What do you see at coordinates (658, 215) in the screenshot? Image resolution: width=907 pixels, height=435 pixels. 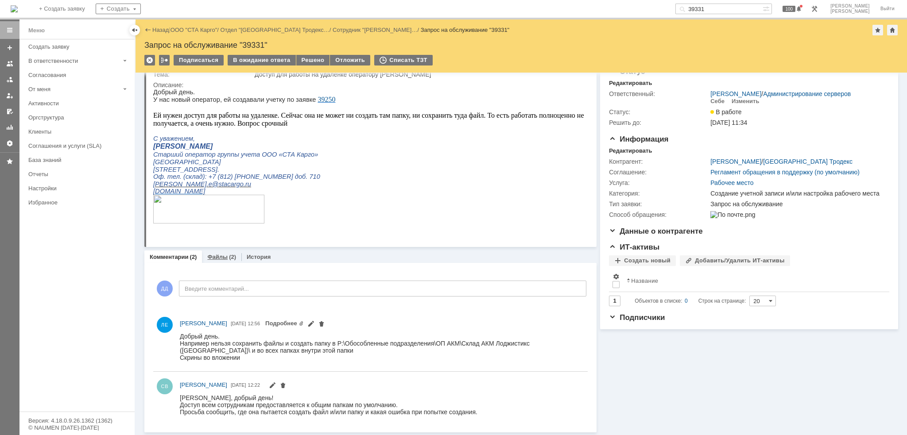 I see `div: Способ обращения:` at bounding box center [658, 215].